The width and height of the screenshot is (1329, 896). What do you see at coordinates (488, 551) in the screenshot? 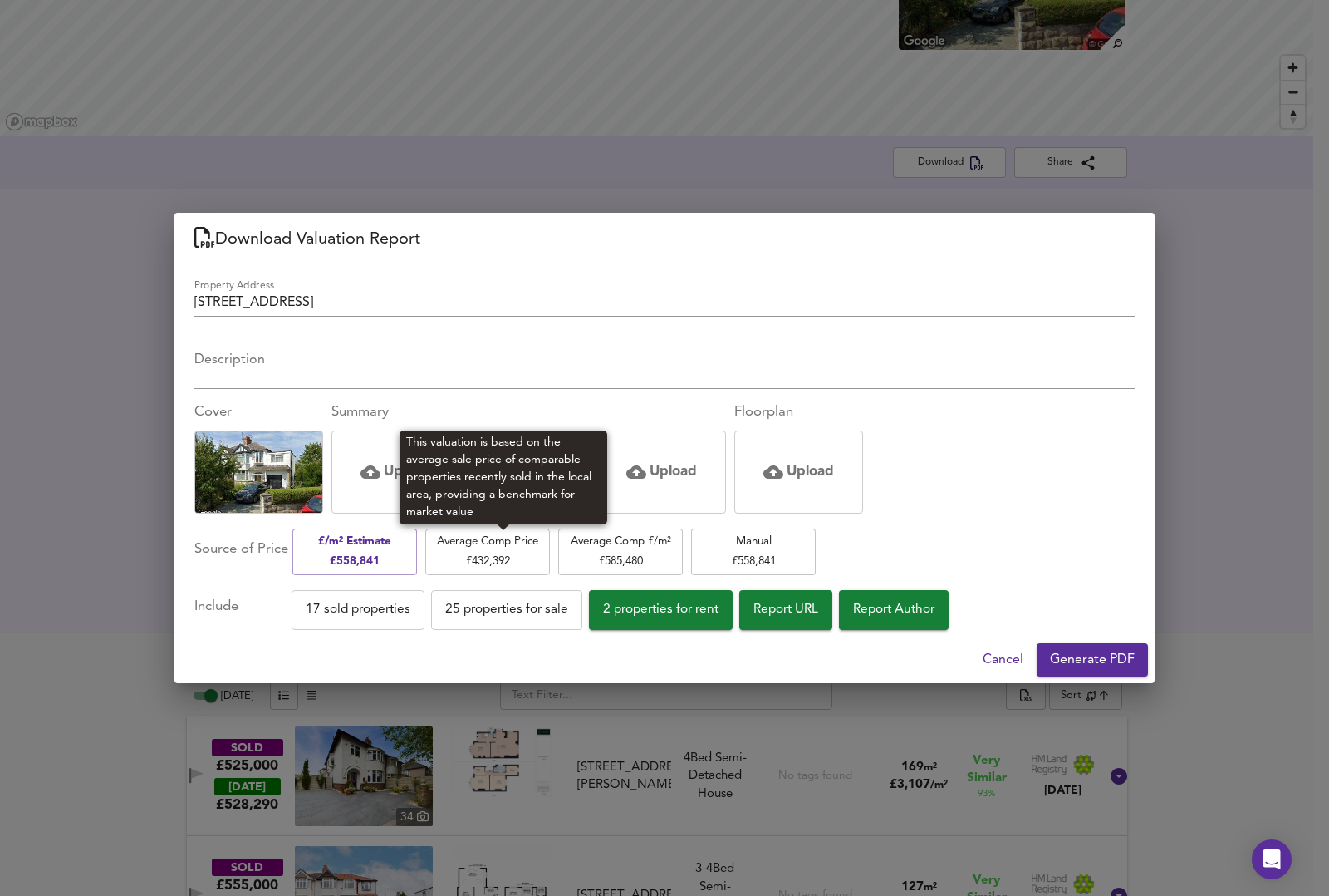
I see `span: Average Comp Price £ 432,392` at bounding box center [488, 551].